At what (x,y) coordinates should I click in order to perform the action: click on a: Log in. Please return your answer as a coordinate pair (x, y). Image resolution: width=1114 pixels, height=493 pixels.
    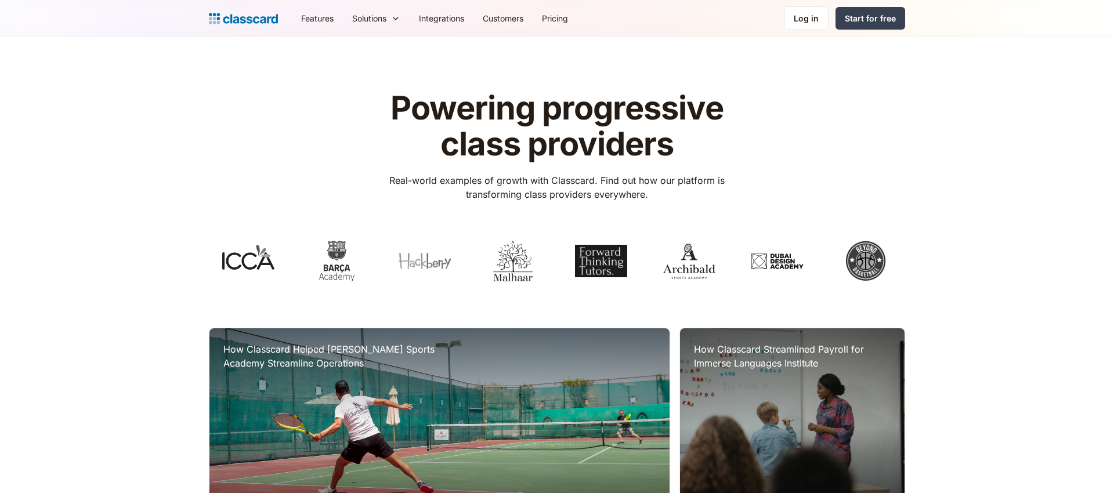
    Looking at the image, I should click on (806, 18).